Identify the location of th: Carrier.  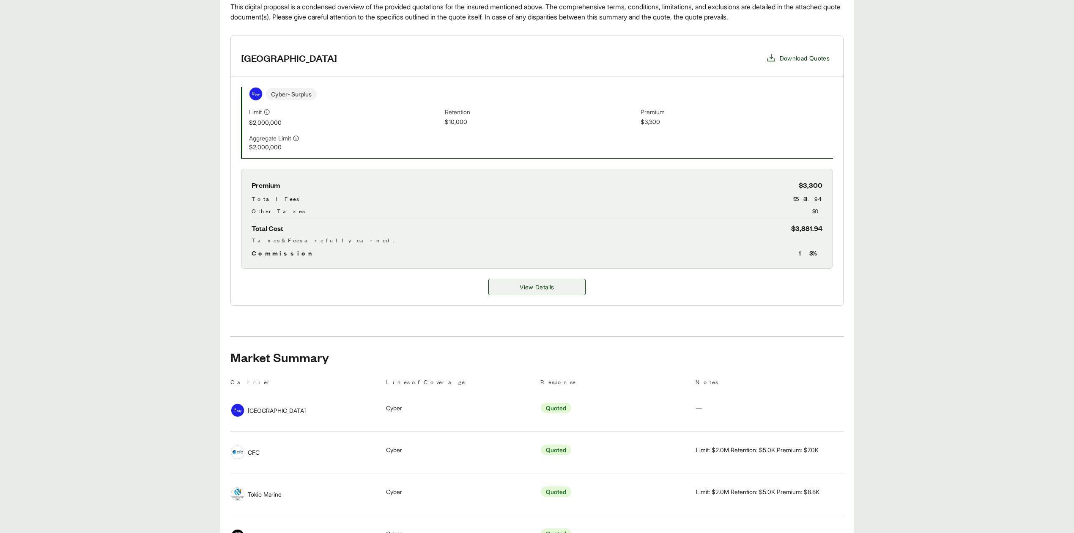
(304, 383).